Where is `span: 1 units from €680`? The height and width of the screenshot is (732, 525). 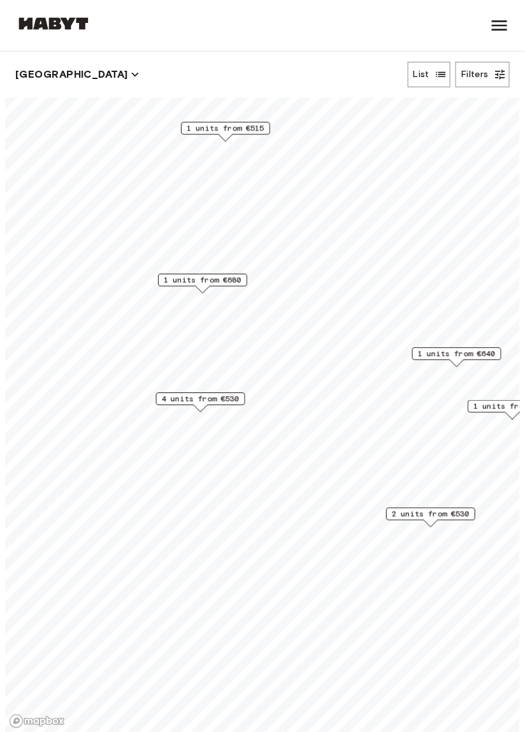
span: 1 units from €680 is located at coordinates (203, 280).